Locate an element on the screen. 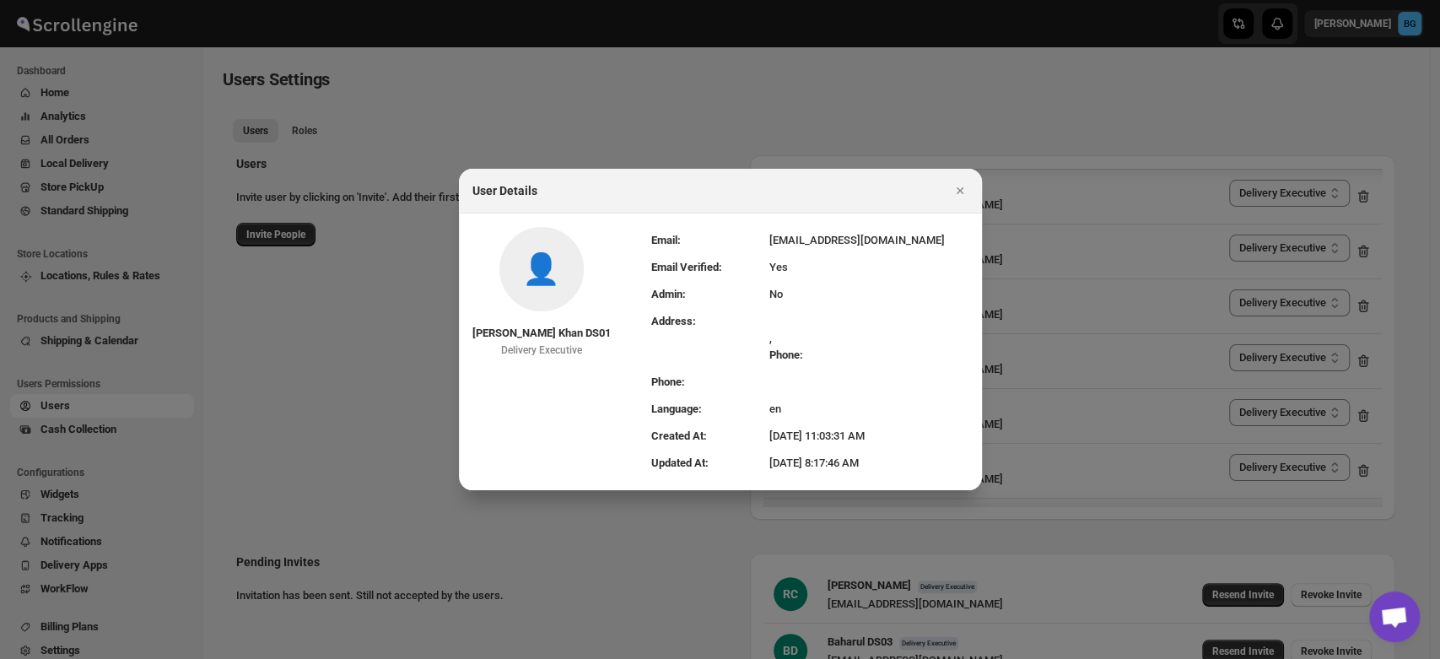 Image resolution: width=1440 pixels, height=659 pixels. td: Admin: is located at coordinates (710, 294).